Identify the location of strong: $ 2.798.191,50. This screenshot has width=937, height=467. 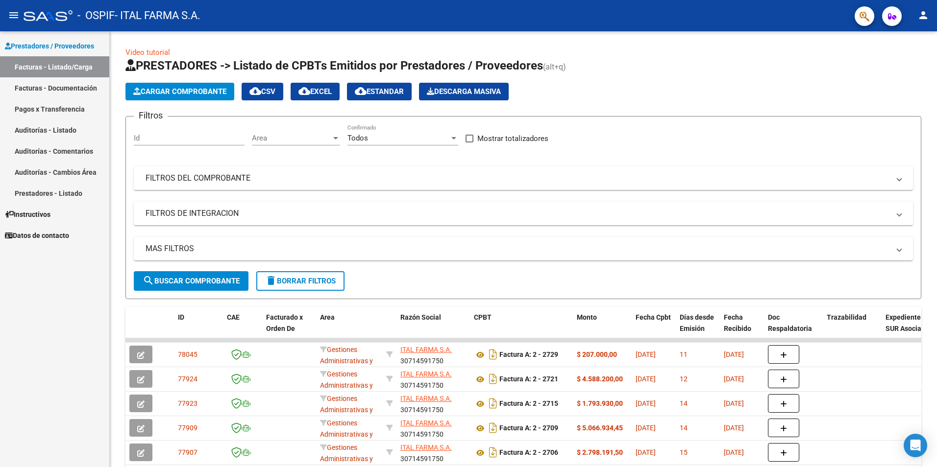
(600, 453).